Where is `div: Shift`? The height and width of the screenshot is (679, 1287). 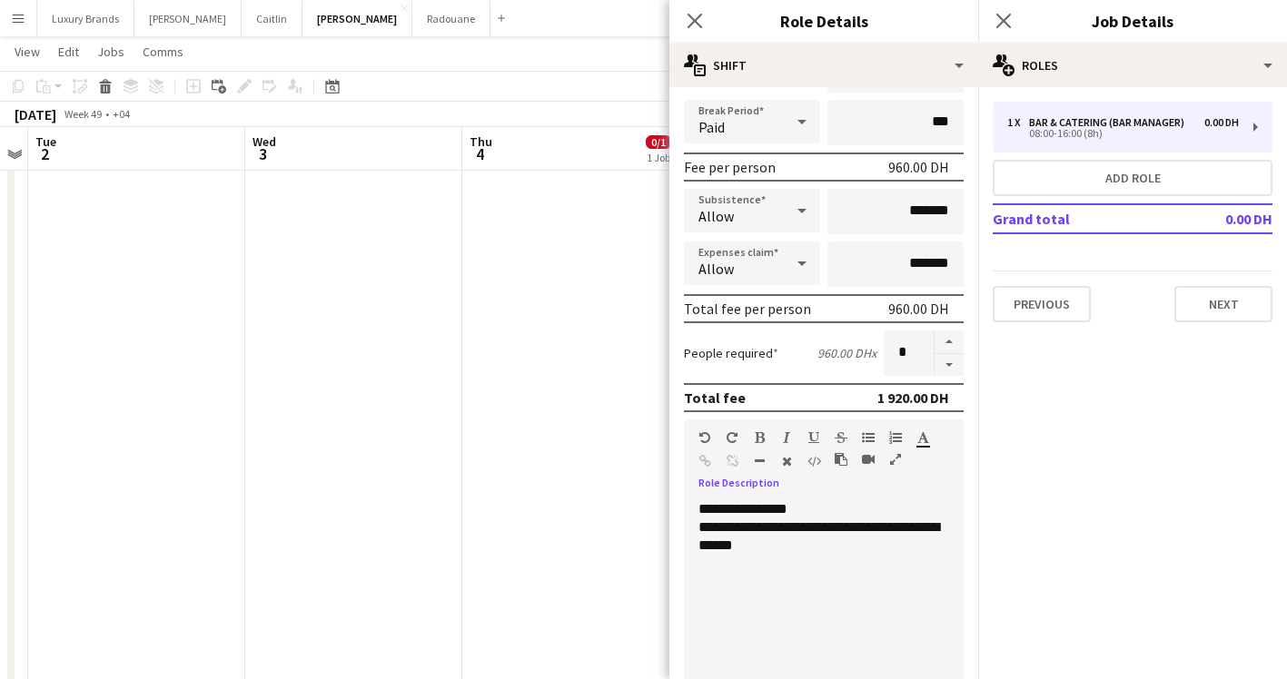
div: Shift is located at coordinates (824, 65).